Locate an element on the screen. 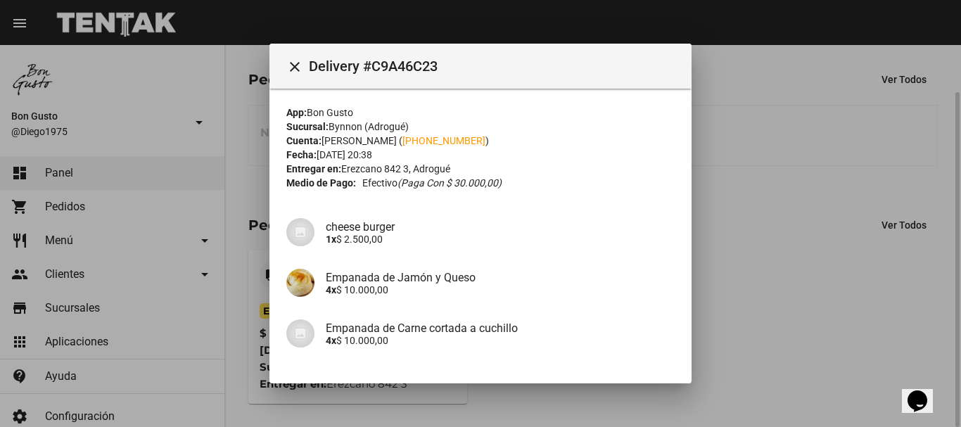 The height and width of the screenshot is (427, 961). b: 1x is located at coordinates (331, 239).